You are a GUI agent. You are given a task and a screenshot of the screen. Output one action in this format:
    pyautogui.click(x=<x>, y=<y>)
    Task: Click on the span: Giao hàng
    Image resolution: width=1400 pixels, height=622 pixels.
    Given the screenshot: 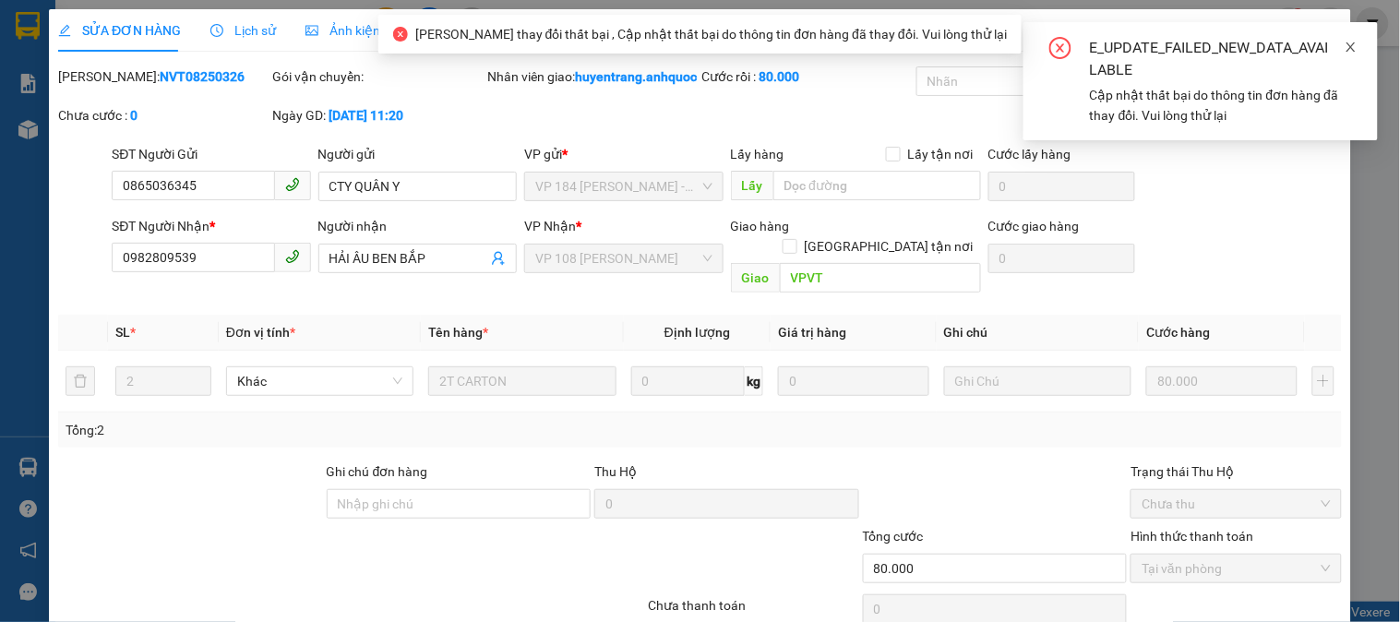 What is the action you would take?
    pyautogui.click(x=760, y=226)
    